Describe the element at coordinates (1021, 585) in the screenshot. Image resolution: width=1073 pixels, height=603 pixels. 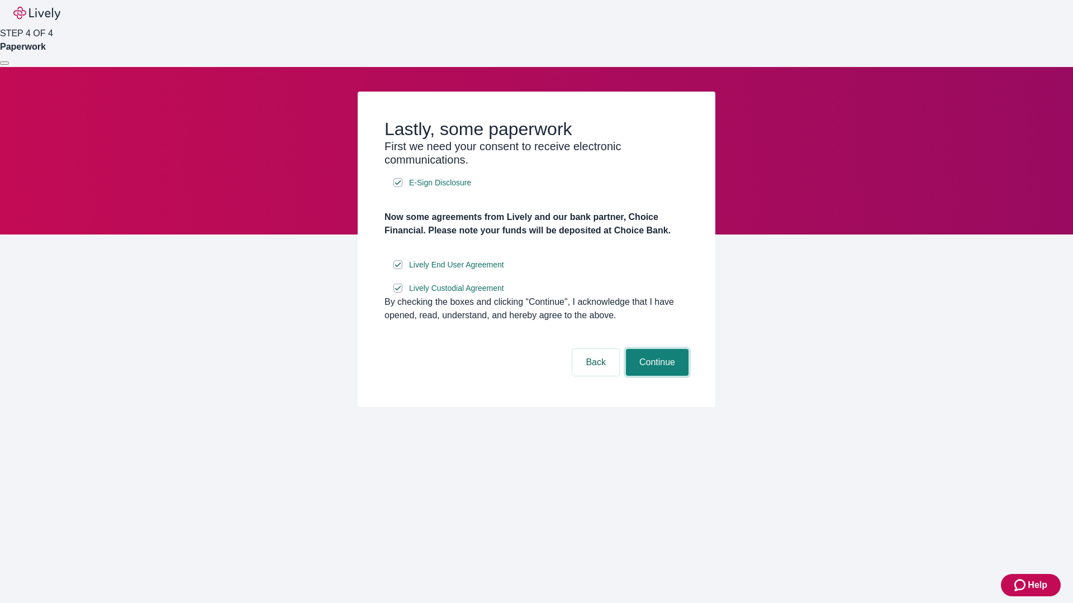
I see `svg: Zendesk support icon` at that location.